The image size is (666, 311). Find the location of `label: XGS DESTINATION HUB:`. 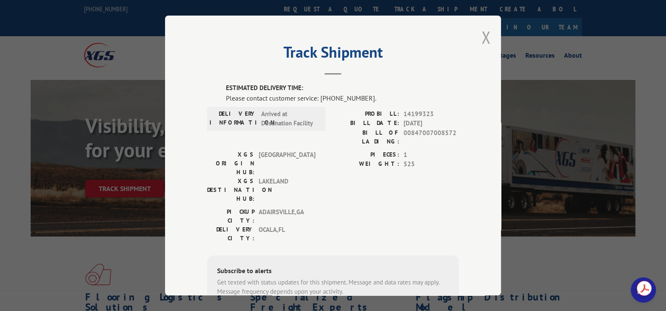

label: XGS DESTINATION HUB: is located at coordinates (231, 189).